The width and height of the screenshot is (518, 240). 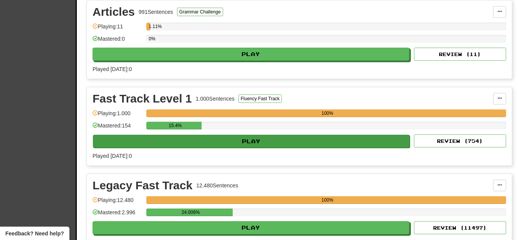 I want to click on div: 991 Sentences, so click(x=156, y=12).